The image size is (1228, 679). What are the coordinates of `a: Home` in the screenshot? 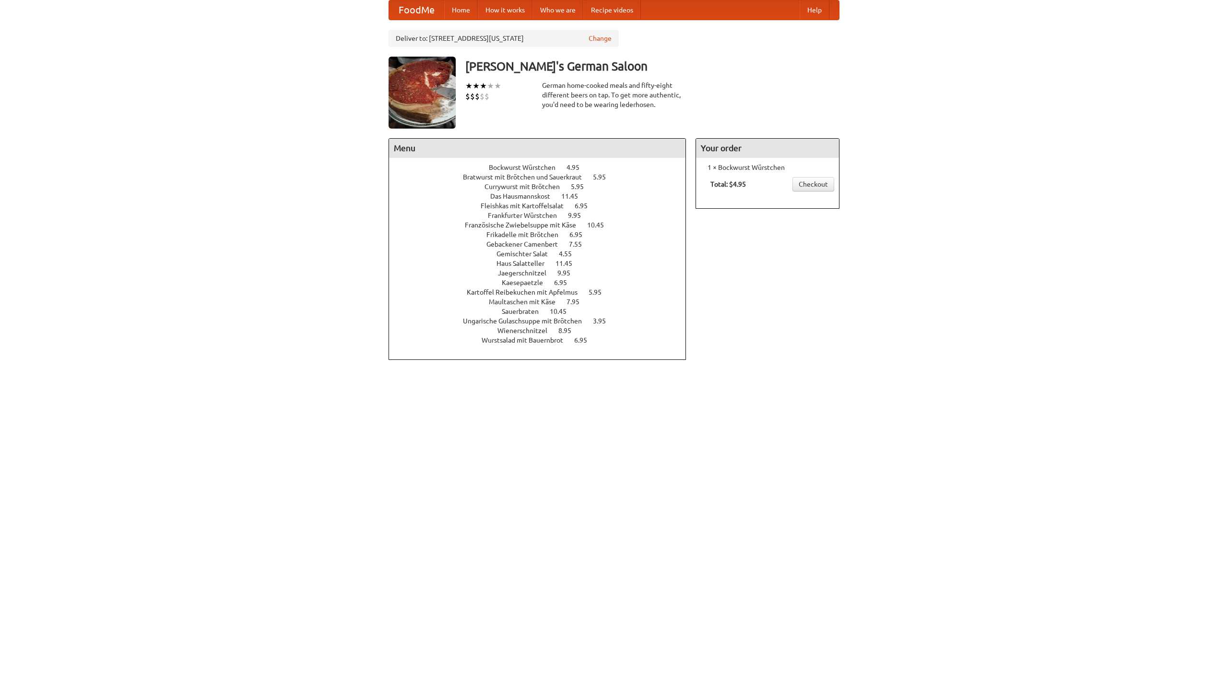 It's located at (461, 10).